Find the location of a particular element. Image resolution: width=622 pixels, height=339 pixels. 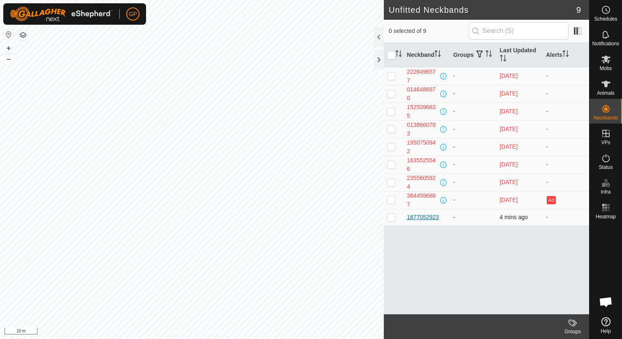

div: 1950750942 is located at coordinates (422, 147).